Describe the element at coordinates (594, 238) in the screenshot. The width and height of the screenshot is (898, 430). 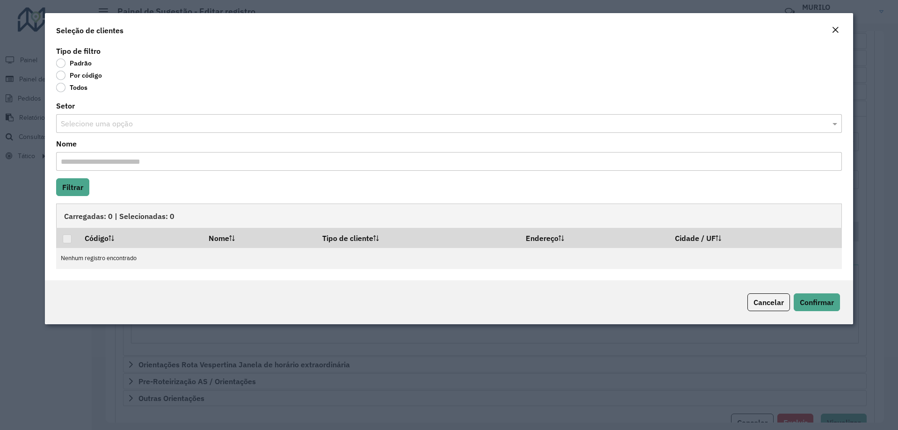
I see `th: Endereço` at that location.